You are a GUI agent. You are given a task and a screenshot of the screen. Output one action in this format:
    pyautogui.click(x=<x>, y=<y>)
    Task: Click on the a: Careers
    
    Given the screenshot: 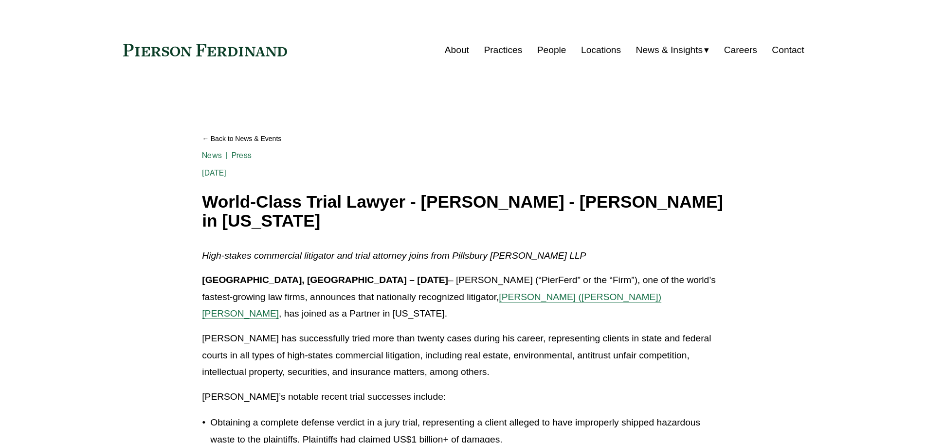 What is the action you would take?
    pyautogui.click(x=741, y=50)
    